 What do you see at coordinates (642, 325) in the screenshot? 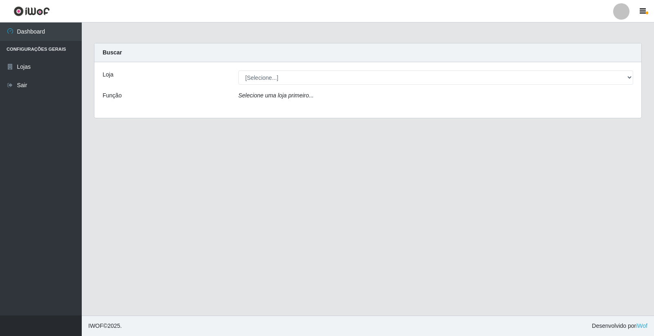
I see `a: iWof` at bounding box center [642, 325].